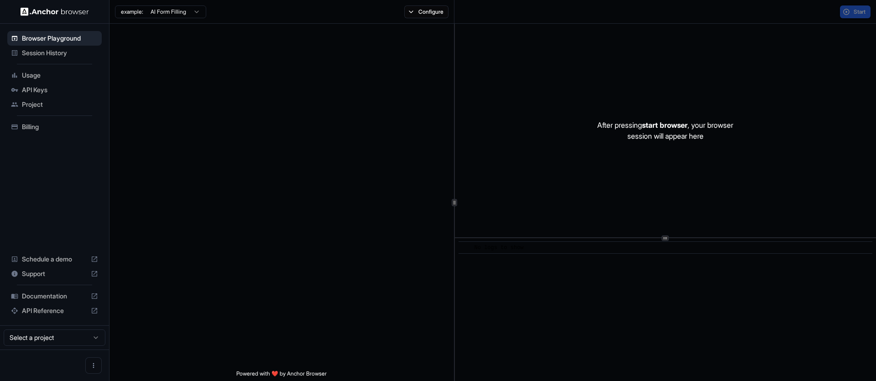 This screenshot has height=381, width=876. Describe the element at coordinates (60, 53) in the screenshot. I see `span: Session History` at that location.